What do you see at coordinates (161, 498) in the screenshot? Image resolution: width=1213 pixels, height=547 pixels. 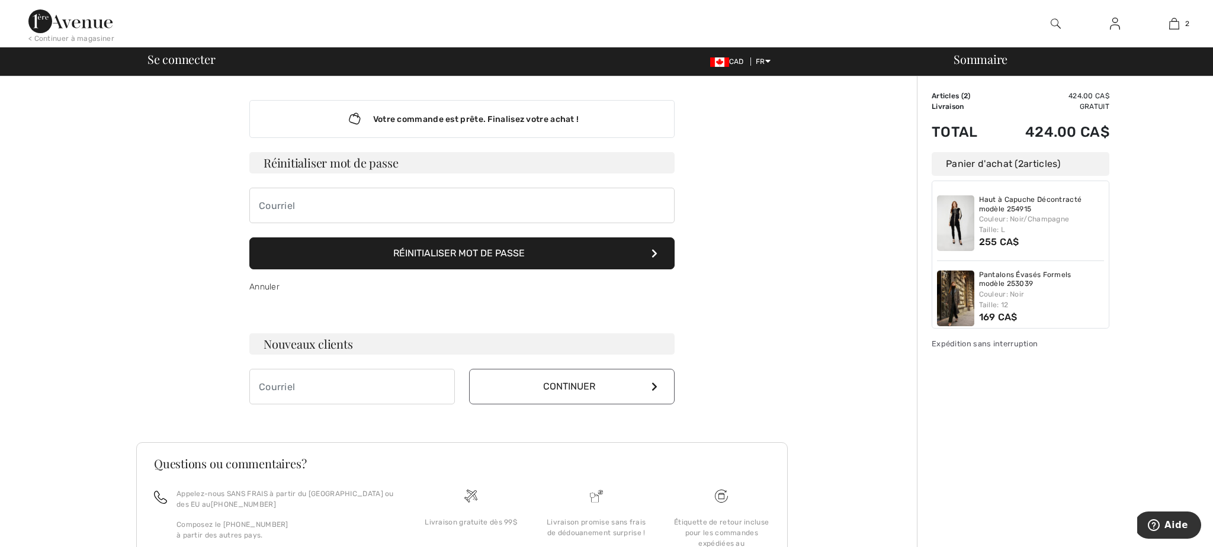 I see `img: call` at bounding box center [161, 498].